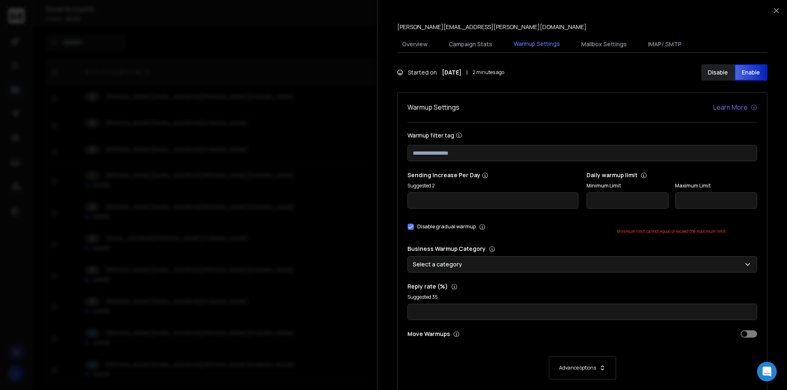  What do you see at coordinates (671, 231) in the screenshot?
I see `div: Minimum limit cannot equal or exceed the maximum limit.` at bounding box center [671, 231].